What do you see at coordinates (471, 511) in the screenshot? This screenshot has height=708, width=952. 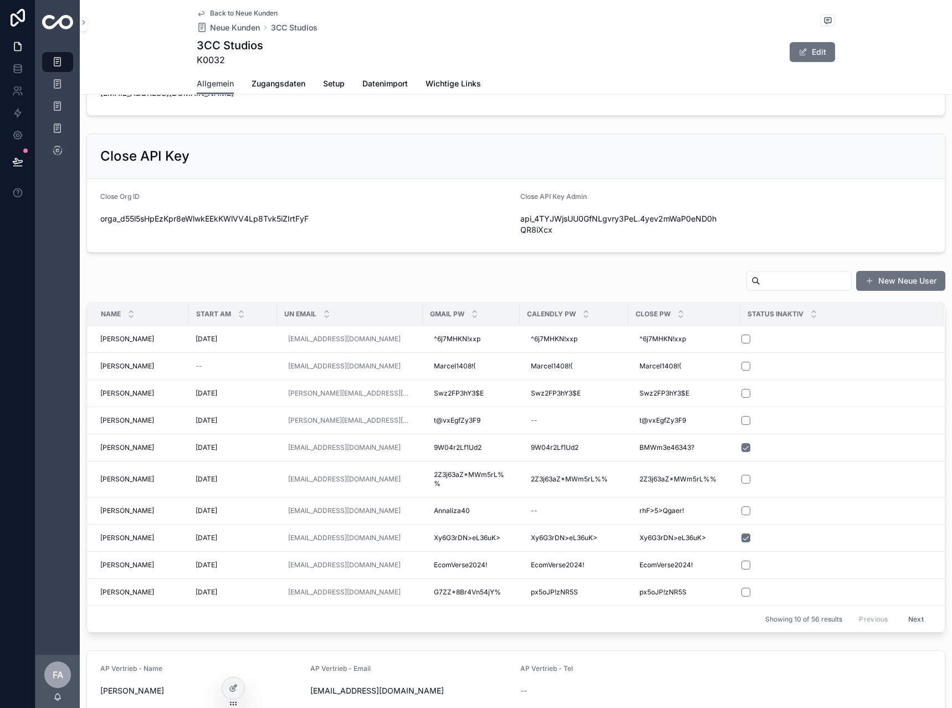 I see `a: Annaliza40` at bounding box center [471, 511].